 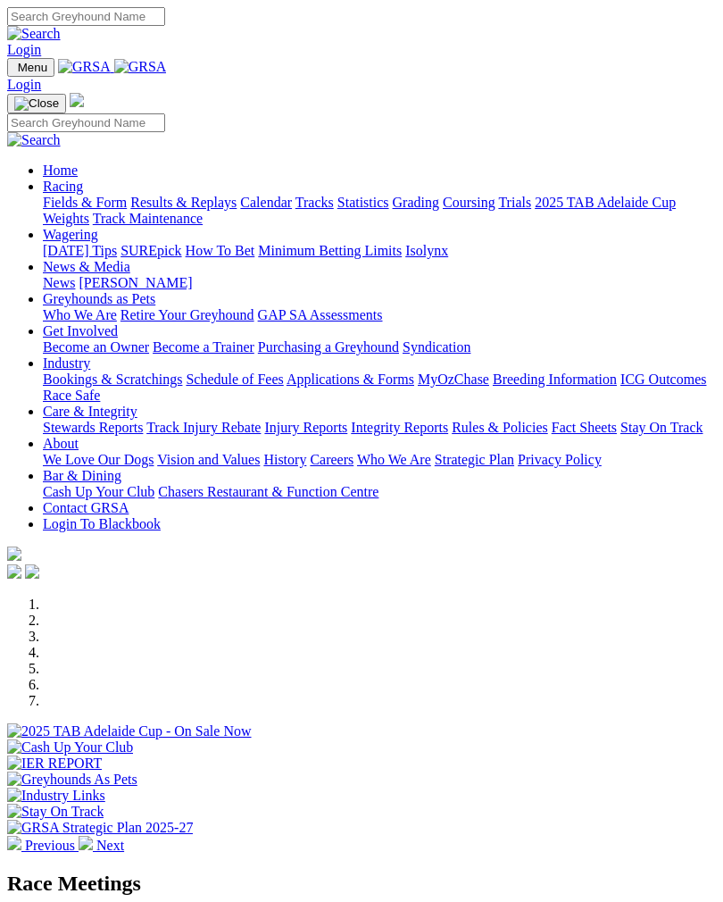 I want to click on a: 2025 TAB Adelaide Cup, so click(x=605, y=202).